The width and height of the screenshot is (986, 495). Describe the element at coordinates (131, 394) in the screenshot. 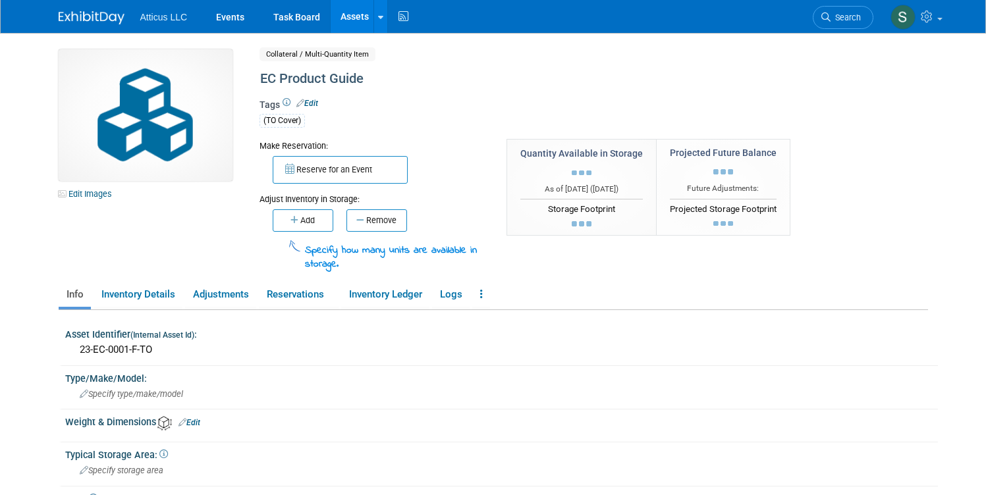

I see `span: Specify type/make/model` at that location.